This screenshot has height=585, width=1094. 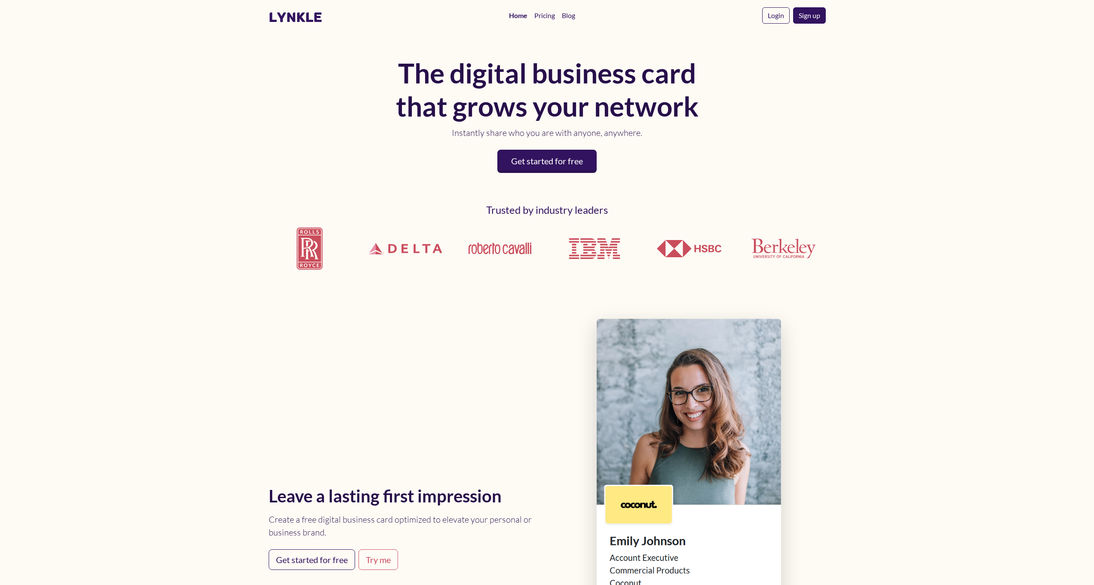 What do you see at coordinates (311, 248) in the screenshot?
I see `img: Rolls Royce` at bounding box center [311, 248].